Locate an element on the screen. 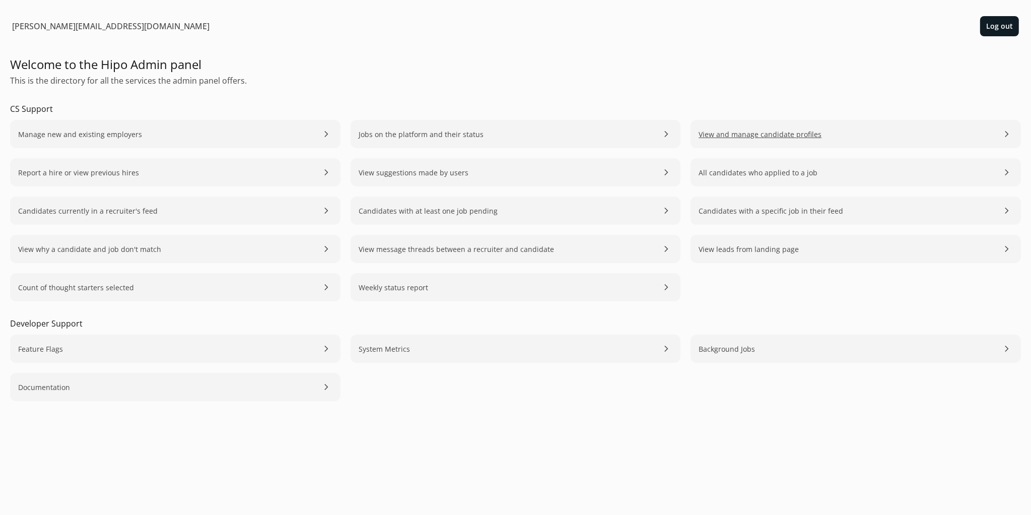 The height and width of the screenshot is (515, 1031). span: Weekly status report is located at coordinates (393, 287).